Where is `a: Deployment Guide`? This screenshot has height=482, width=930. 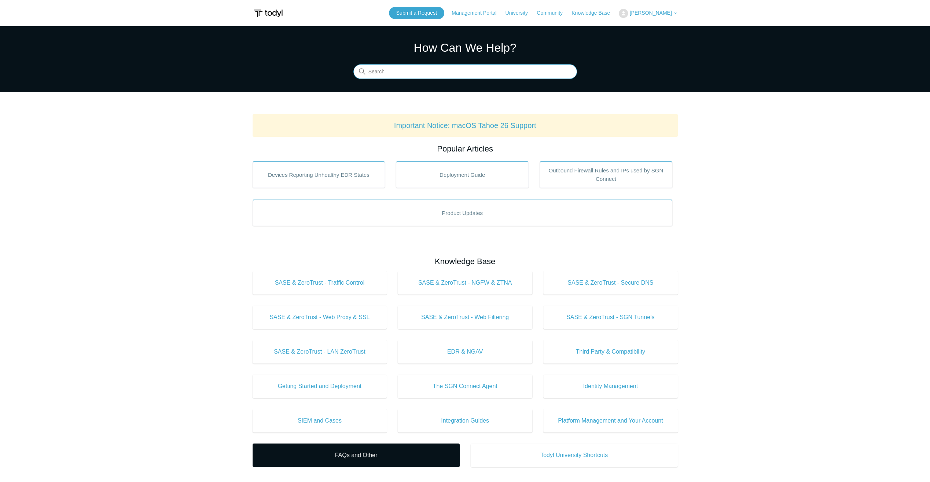
a: Deployment Guide is located at coordinates (462, 175).